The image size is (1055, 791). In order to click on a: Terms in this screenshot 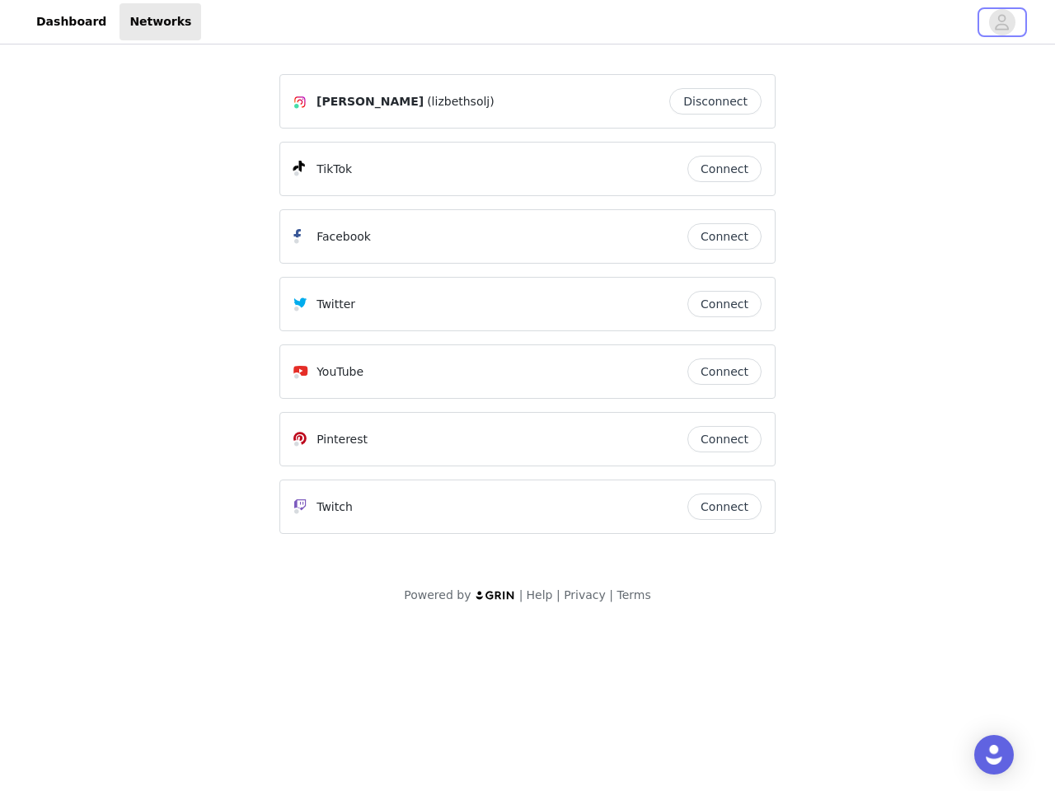, I will do `click(633, 595)`.